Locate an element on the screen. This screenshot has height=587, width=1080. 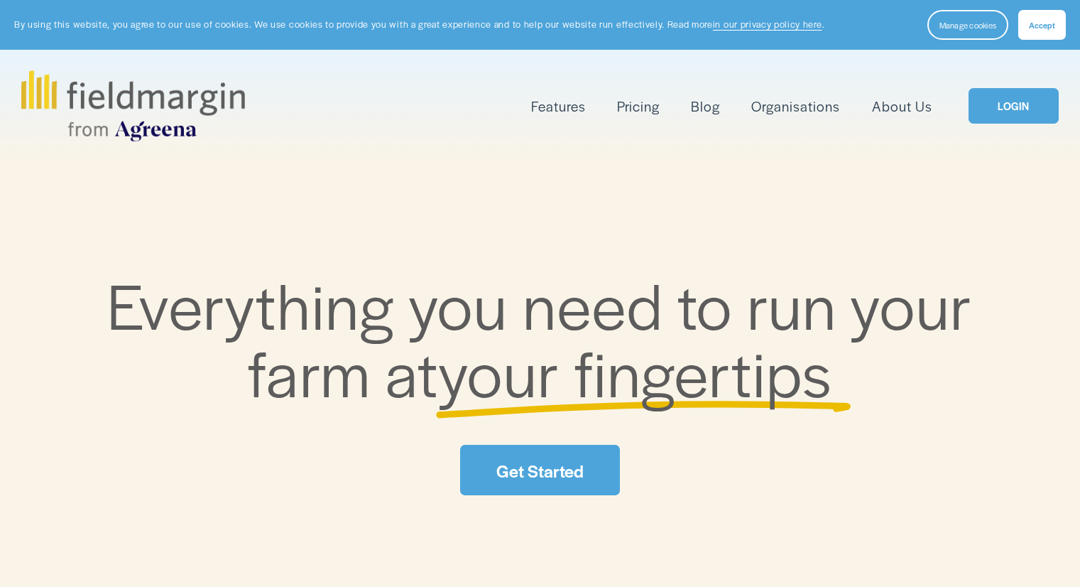
a: in our privacy policy here is located at coordinates (768, 24).